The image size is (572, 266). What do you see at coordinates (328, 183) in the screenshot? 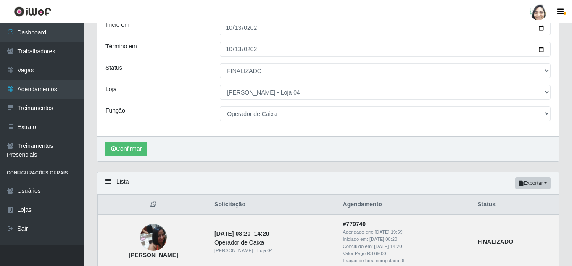
I see `div: Lista` at bounding box center [328, 183].